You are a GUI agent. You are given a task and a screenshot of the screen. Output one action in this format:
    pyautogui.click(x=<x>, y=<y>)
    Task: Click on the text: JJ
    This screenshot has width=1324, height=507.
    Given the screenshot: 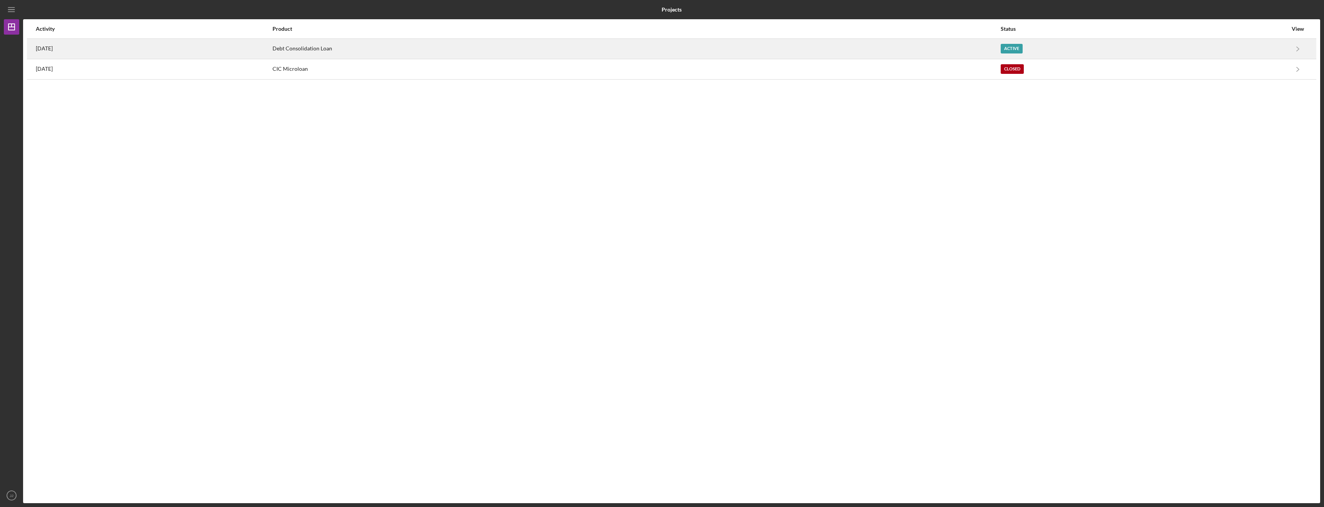 What is the action you would take?
    pyautogui.click(x=12, y=496)
    